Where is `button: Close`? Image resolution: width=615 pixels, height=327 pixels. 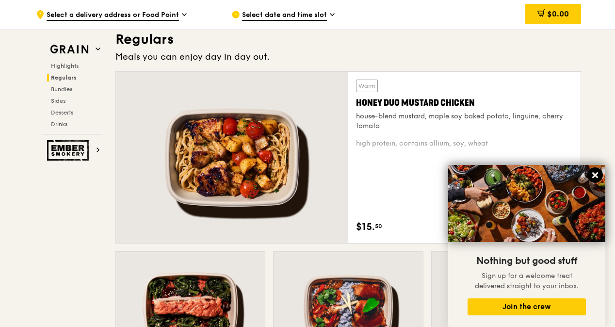 button: Close is located at coordinates (595, 175).